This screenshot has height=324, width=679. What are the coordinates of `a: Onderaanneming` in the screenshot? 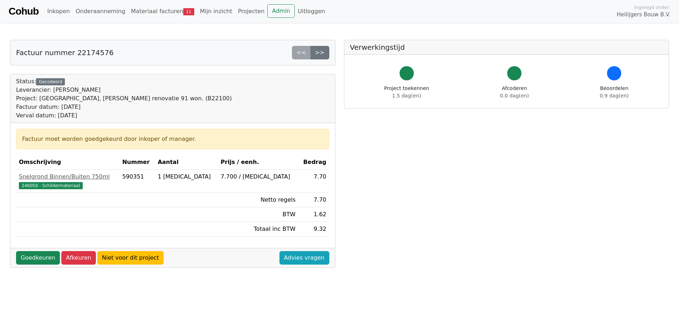 It's located at (100, 11).